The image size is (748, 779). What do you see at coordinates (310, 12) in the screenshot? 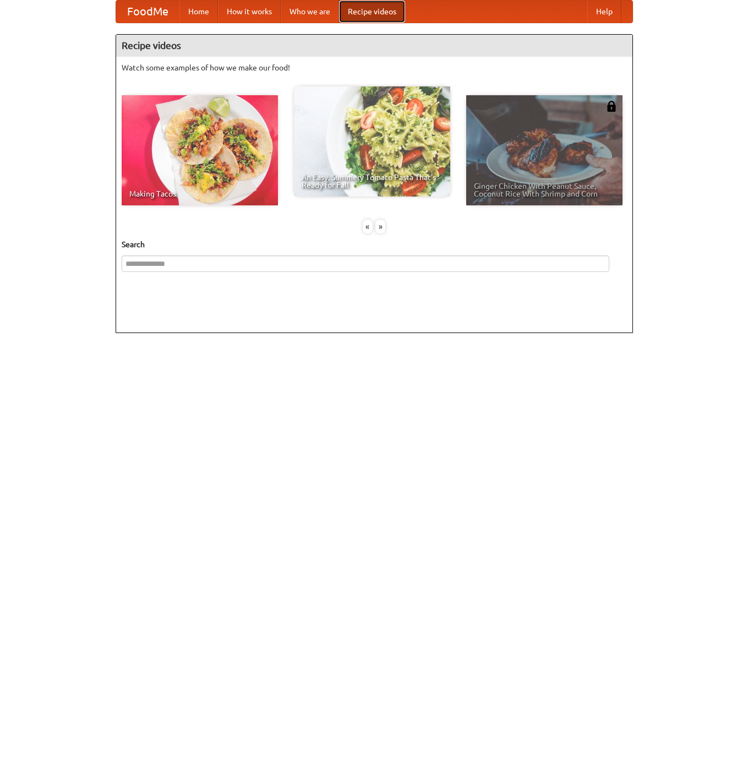
I see `a: Who we are` at bounding box center [310, 12].